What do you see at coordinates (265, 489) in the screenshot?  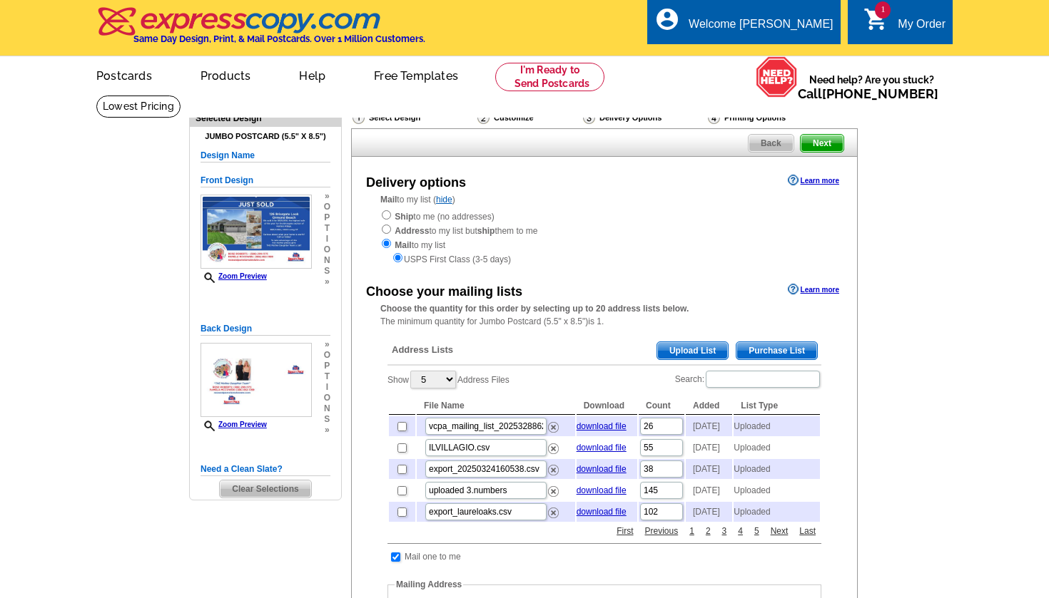 I see `span: Clear Selections` at bounding box center [265, 489].